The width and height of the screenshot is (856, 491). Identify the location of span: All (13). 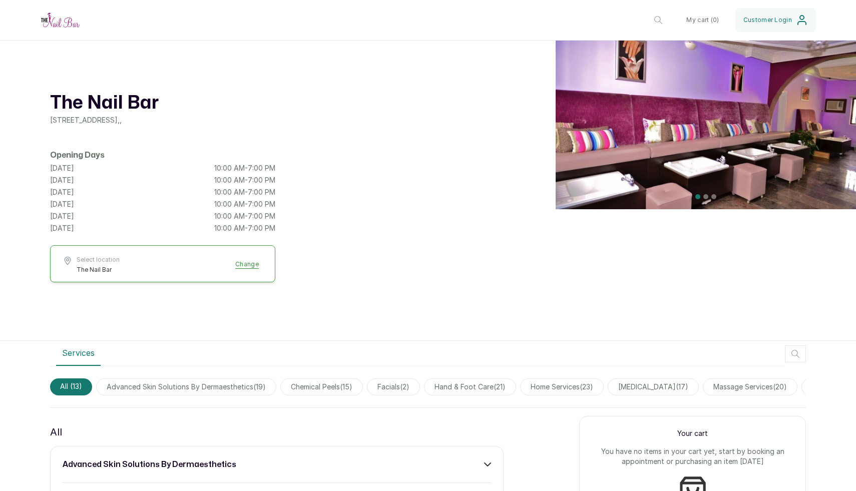
(71, 387).